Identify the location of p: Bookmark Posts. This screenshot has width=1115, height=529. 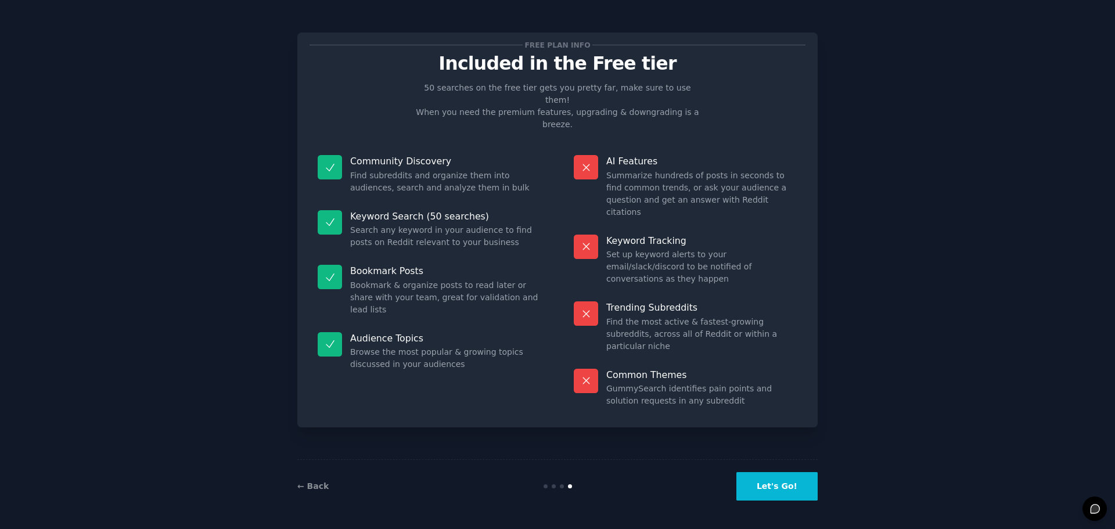
(445, 271).